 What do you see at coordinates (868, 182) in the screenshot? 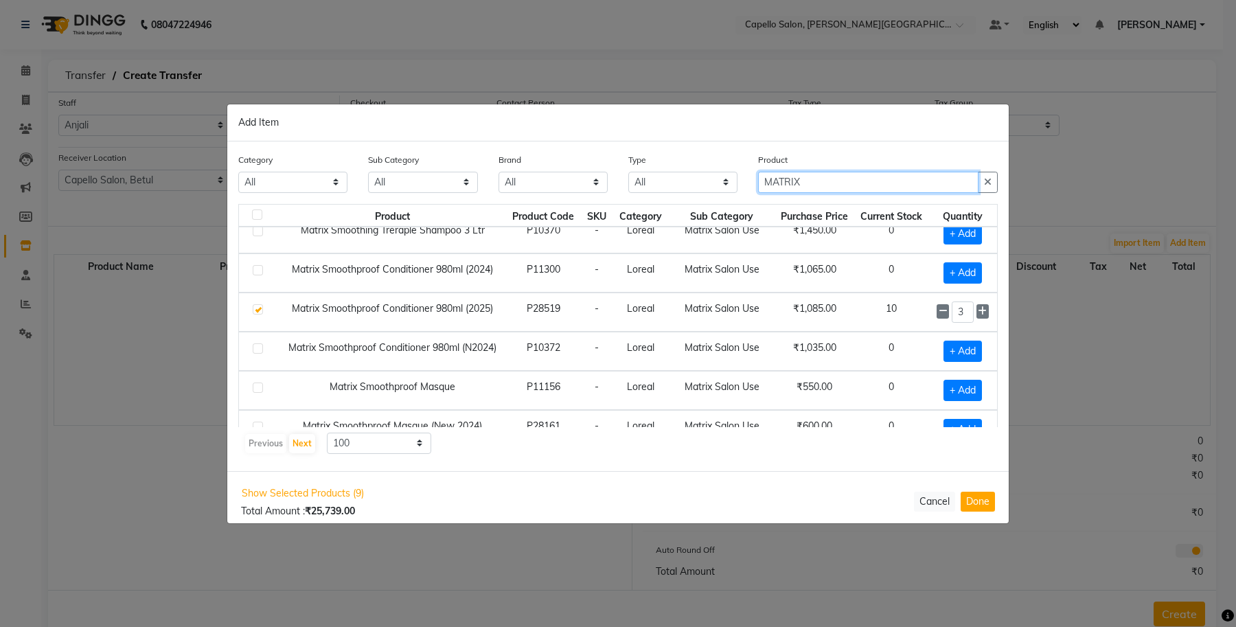
I see `input: Search or Scan Product` at bounding box center [868, 182].